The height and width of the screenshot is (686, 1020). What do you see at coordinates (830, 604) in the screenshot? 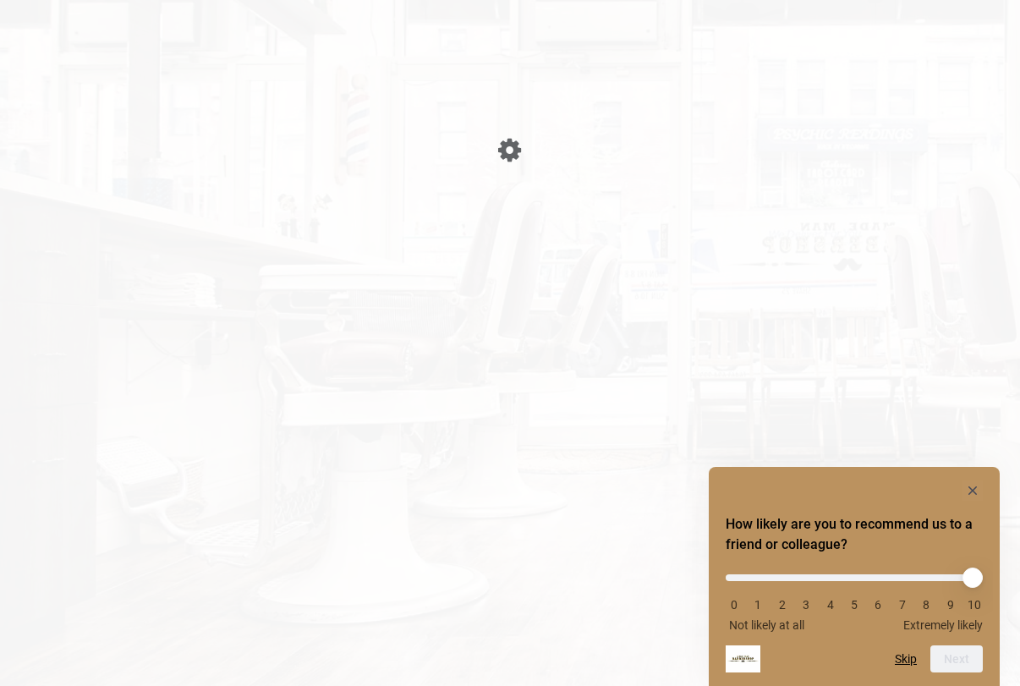
I see `li: 4` at bounding box center [830, 604].